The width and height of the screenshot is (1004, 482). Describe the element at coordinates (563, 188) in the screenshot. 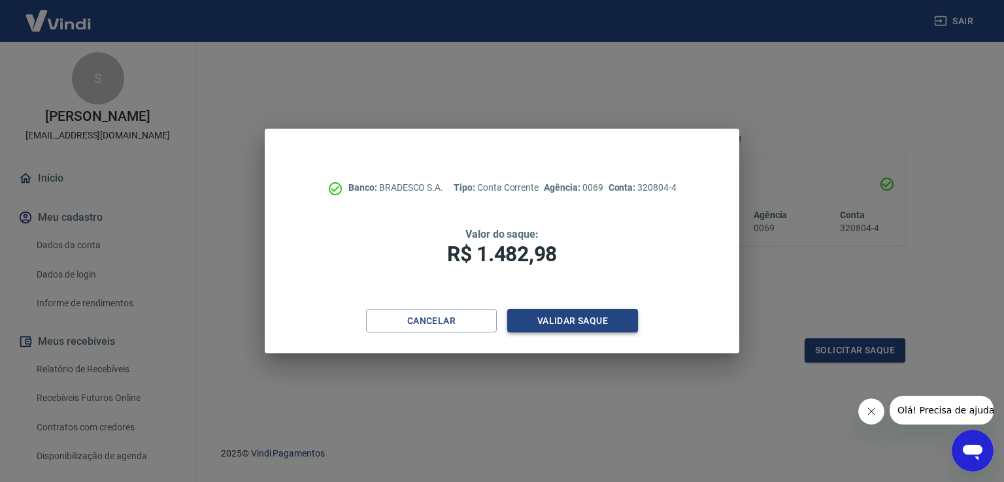

I see `span: Agência:` at that location.